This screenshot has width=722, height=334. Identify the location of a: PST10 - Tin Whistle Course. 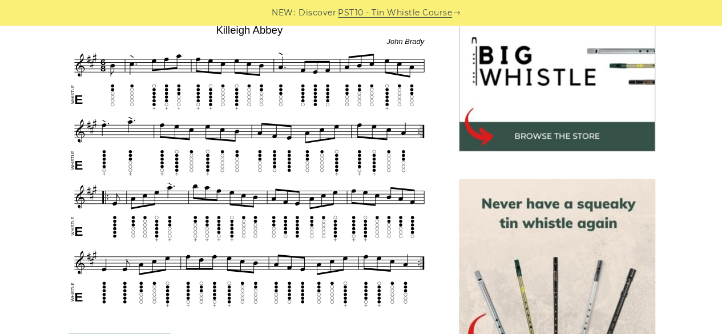
(395, 13).